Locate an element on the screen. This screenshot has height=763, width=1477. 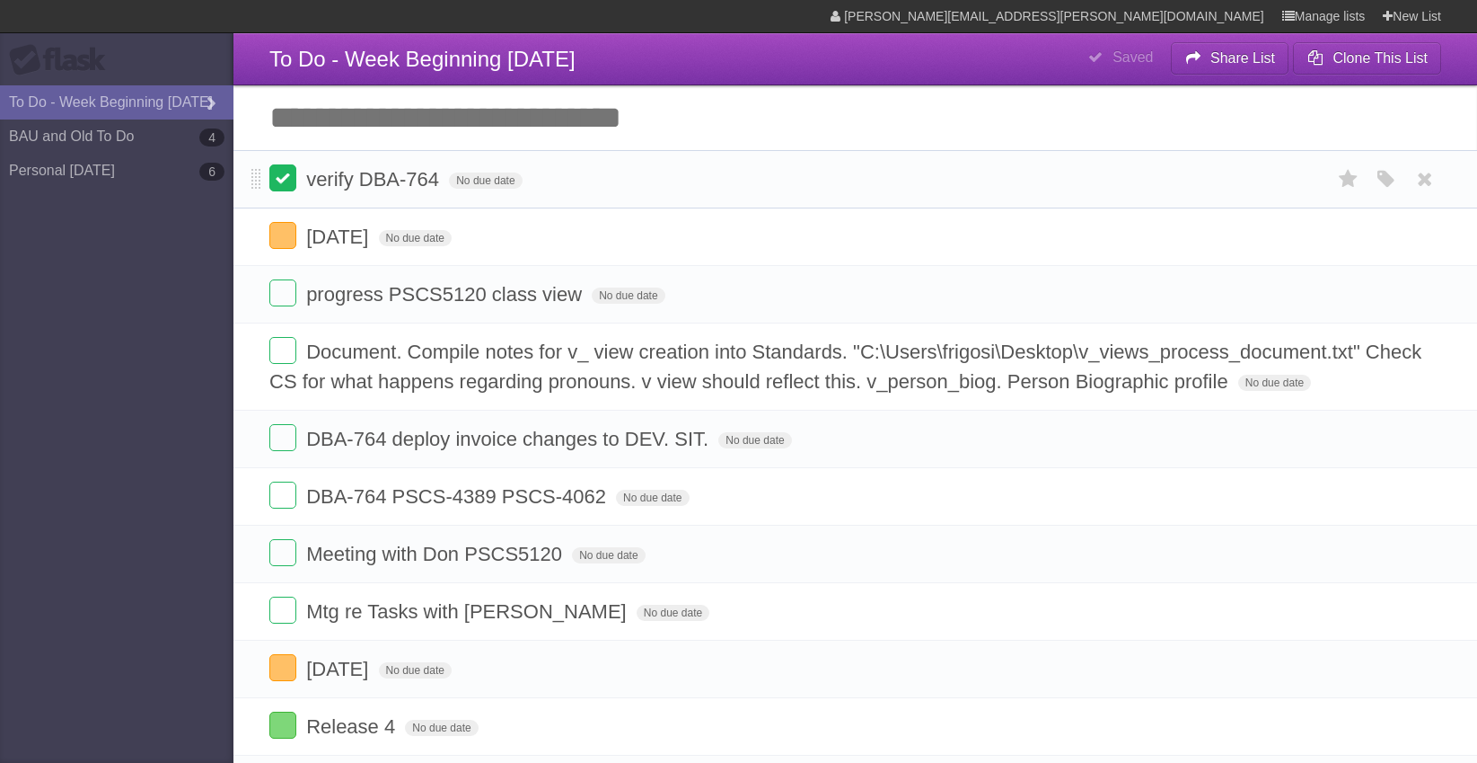
span: Meeting with Don PSCS5120 is located at coordinates (437, 553).